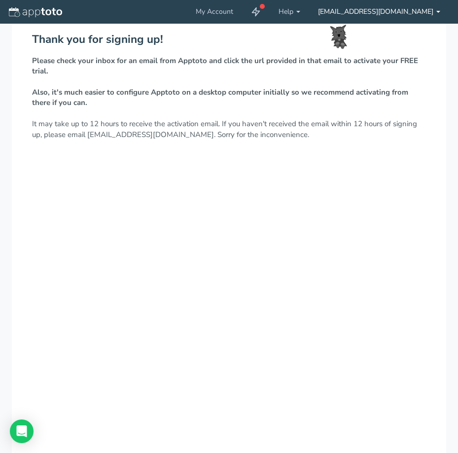 The image size is (458, 453). Describe the element at coordinates (338, 37) in the screenshot. I see `img: toto-small.png` at that location.